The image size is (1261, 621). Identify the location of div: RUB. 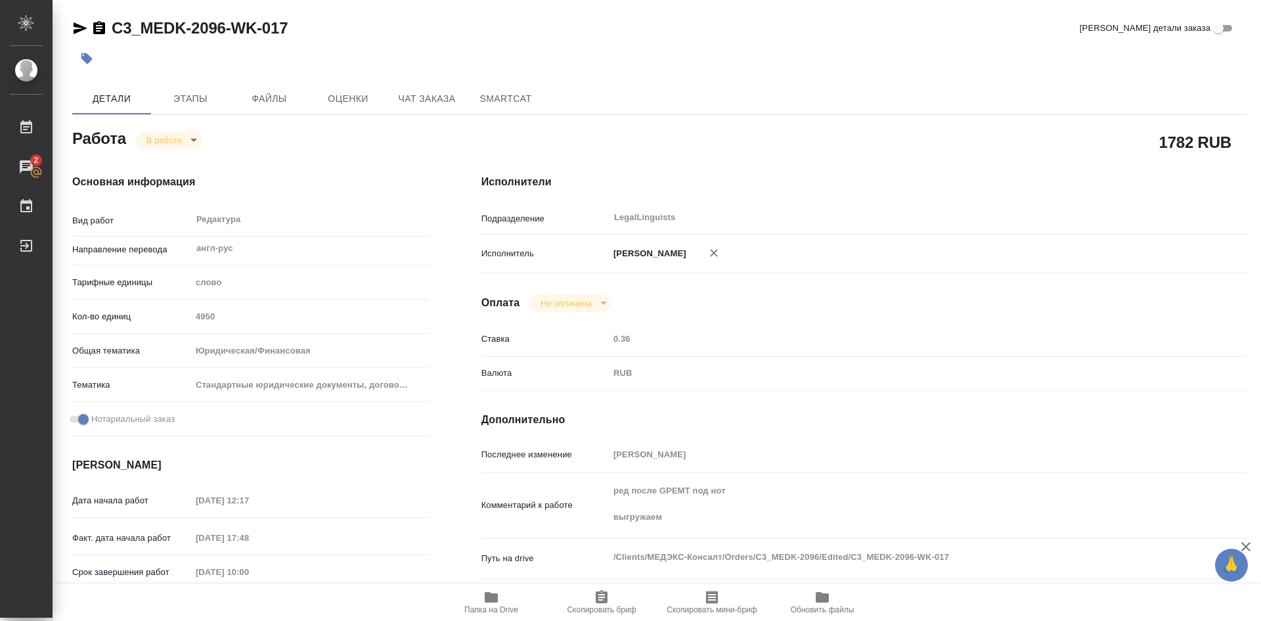
(896, 373).